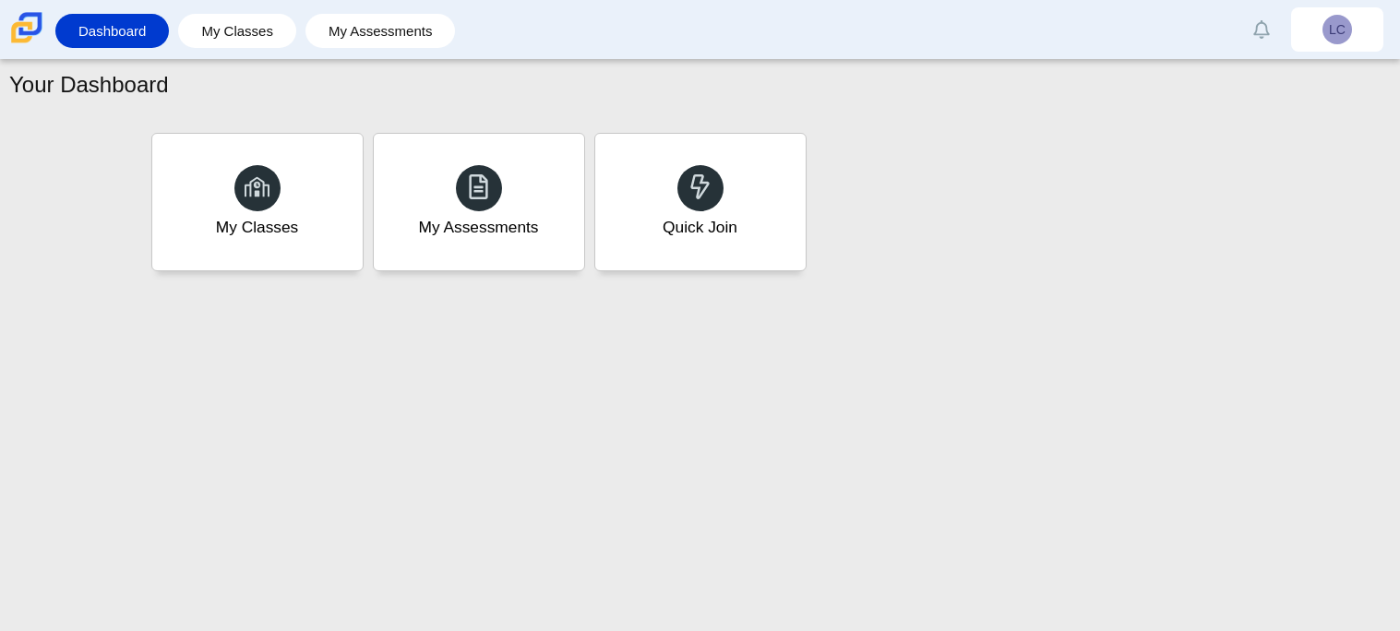 Image resolution: width=1400 pixels, height=631 pixels. What do you see at coordinates (700, 227) in the screenshot?
I see `div: Quick Join` at bounding box center [700, 227].